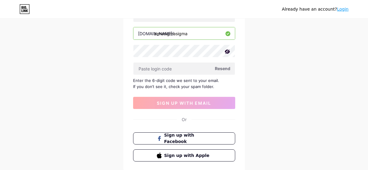  I want to click on a: Sign up with Facebook, so click(184, 139).